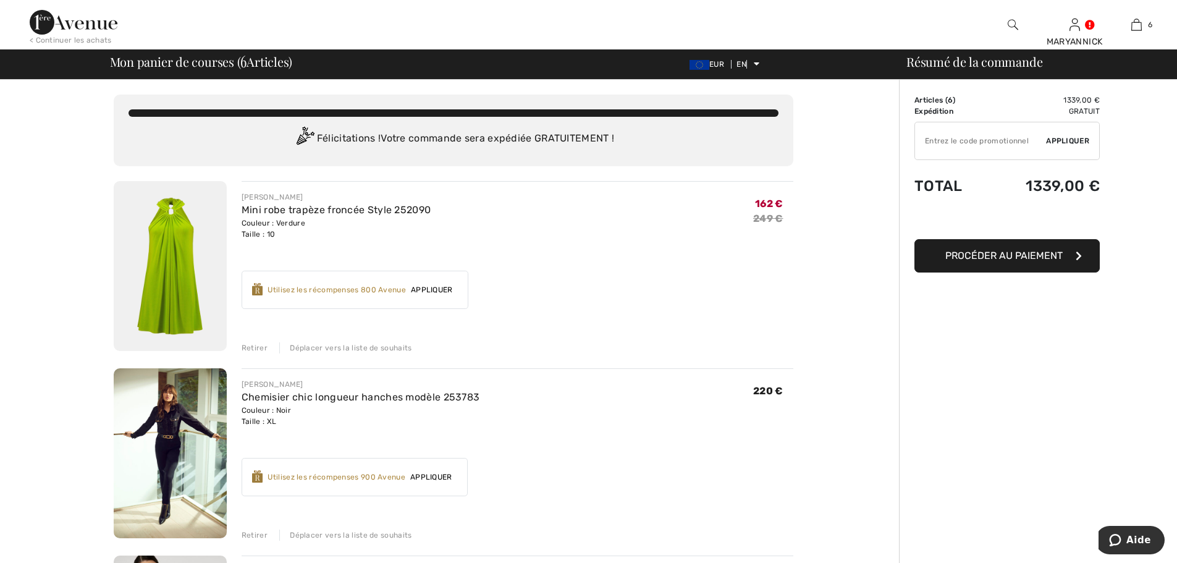 This screenshot has width=1177, height=563. I want to click on a: Se connecter, so click(1074, 24).